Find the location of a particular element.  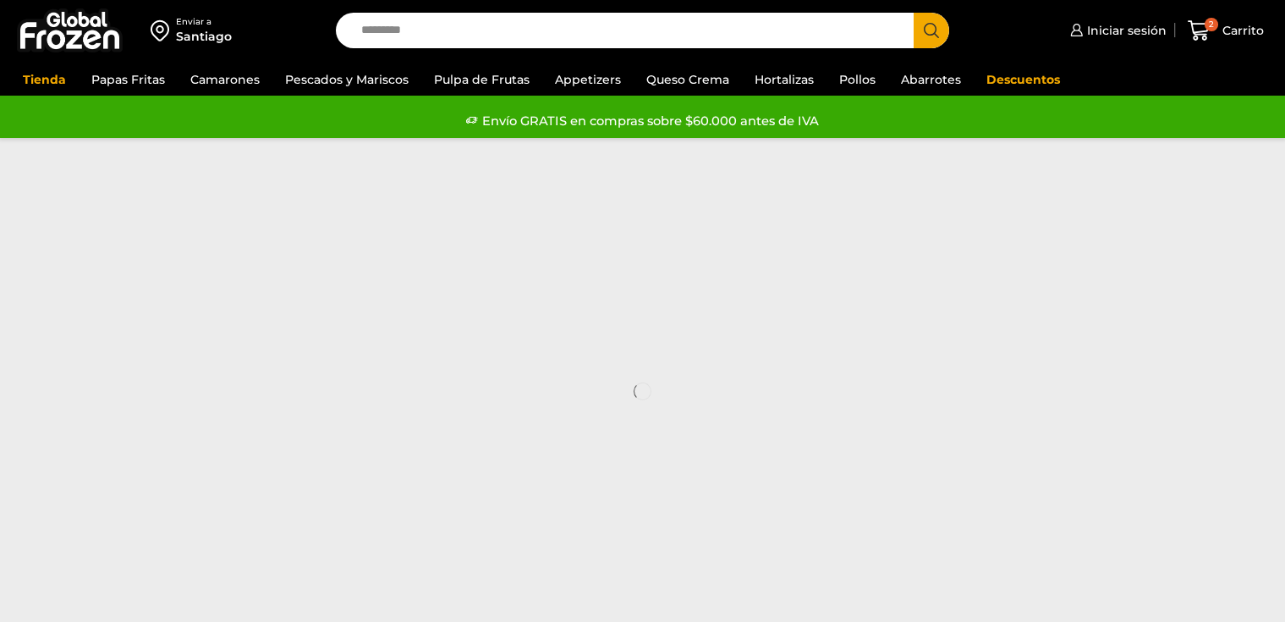

a: Descuentos is located at coordinates (1022, 79).